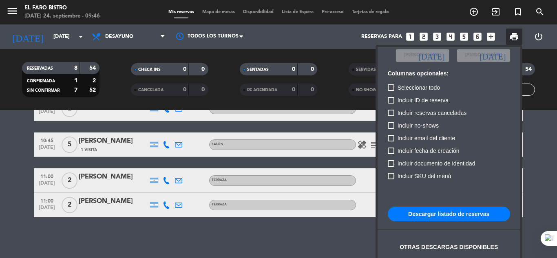 This screenshot has height=258, width=557. Describe the element at coordinates (449, 247) in the screenshot. I see `div: Otras descargas disponibles` at that location.